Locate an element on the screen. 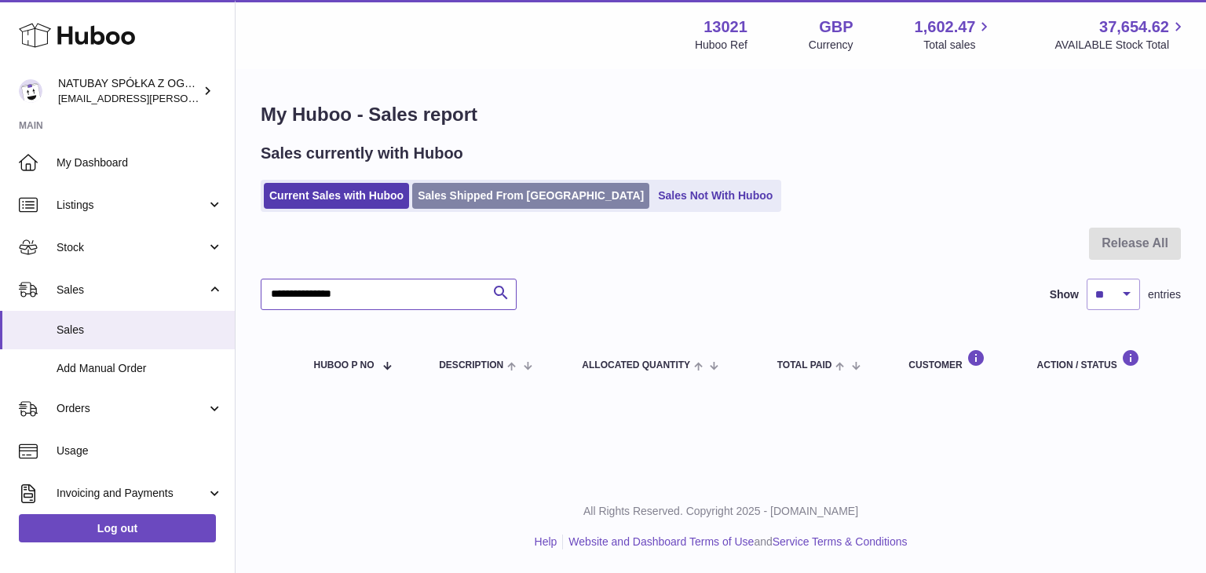  div: NATUBAY SPÓŁKA Z OGRANICZONĄ ODPOWIEDZIALNOŚCIĄ is located at coordinates (129, 91).